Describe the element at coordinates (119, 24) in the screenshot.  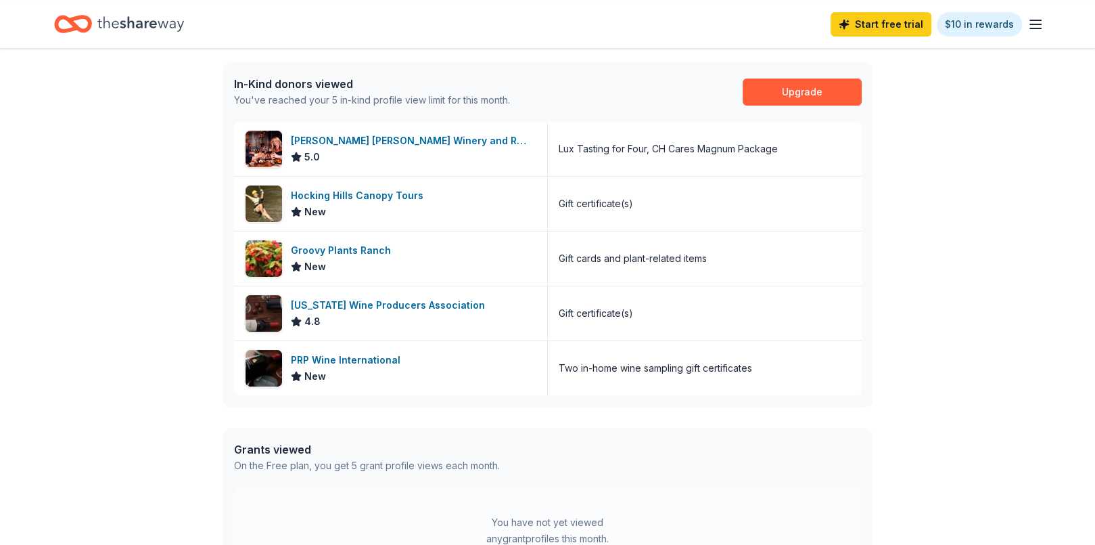
I see `a: Home` at that location.